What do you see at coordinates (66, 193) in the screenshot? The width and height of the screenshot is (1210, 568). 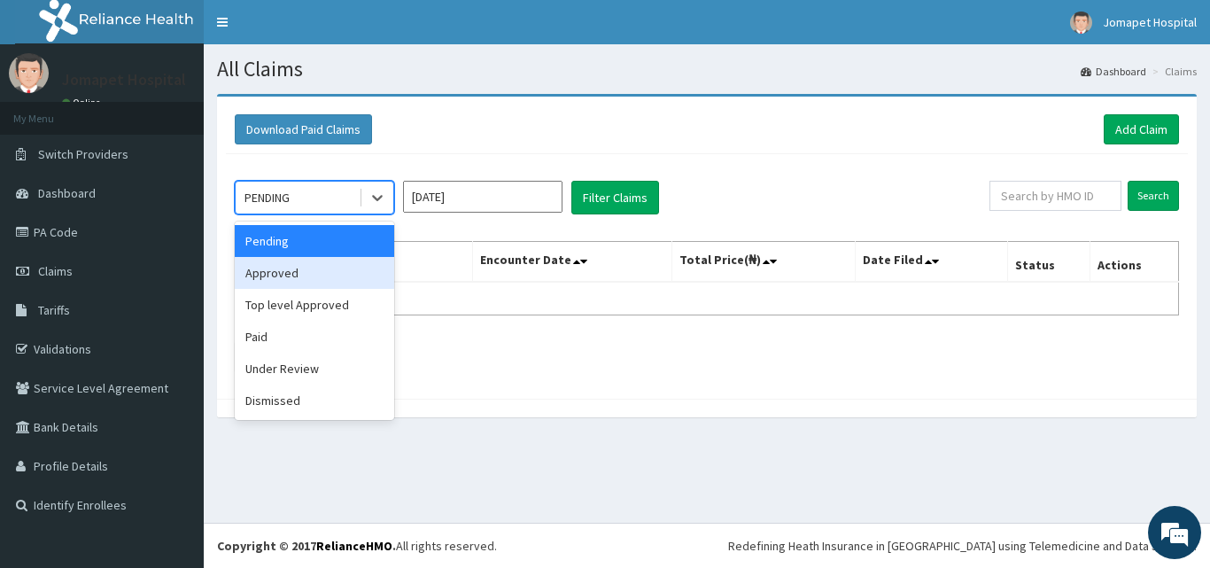 I see `span: Dashboard` at bounding box center [66, 193].